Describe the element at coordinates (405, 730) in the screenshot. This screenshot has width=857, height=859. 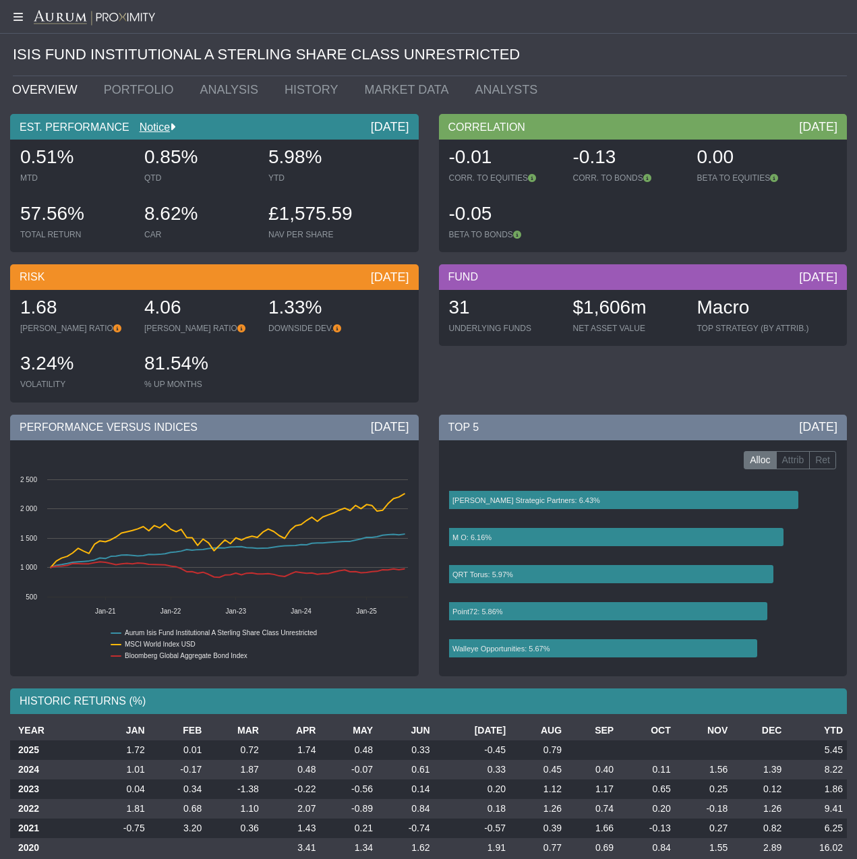
I see `th: JUN` at that location.